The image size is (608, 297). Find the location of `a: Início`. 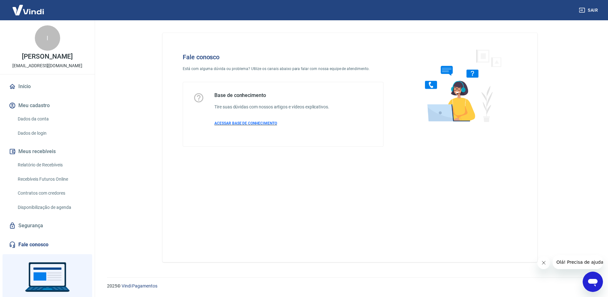

a: Início is located at coordinates (47, 87).